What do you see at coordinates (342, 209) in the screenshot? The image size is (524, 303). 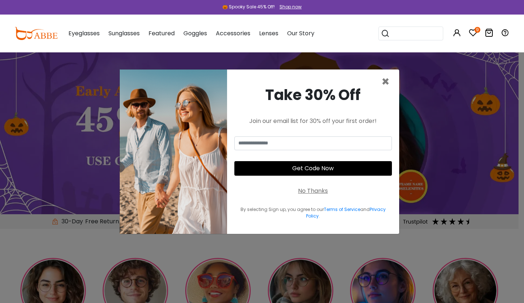 I see `a: Terms of Service` at bounding box center [342, 209].